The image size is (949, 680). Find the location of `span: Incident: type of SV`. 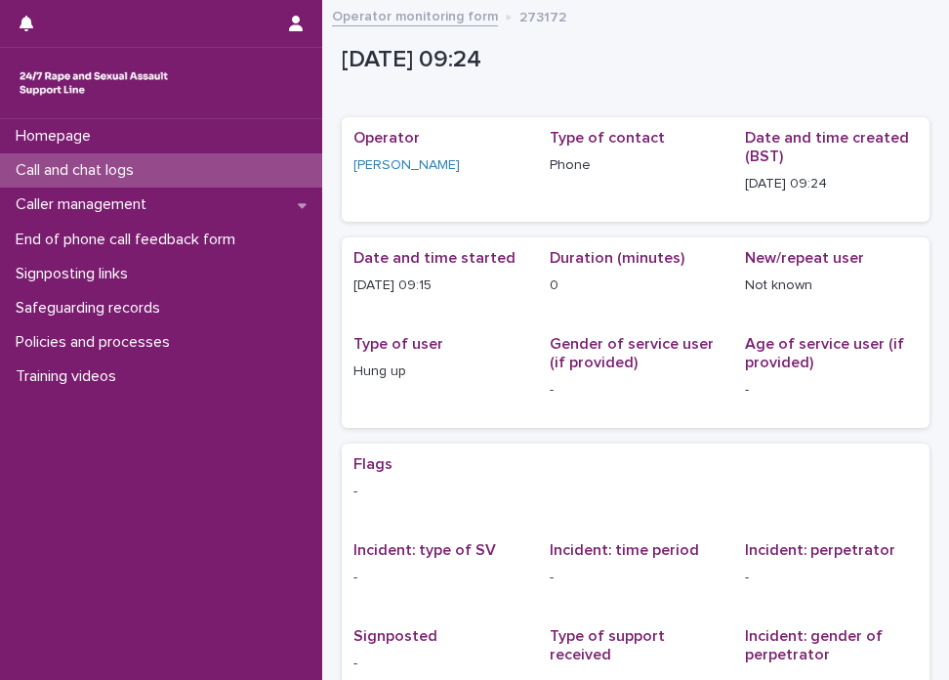

span: Incident: type of SV is located at coordinates (425, 550).